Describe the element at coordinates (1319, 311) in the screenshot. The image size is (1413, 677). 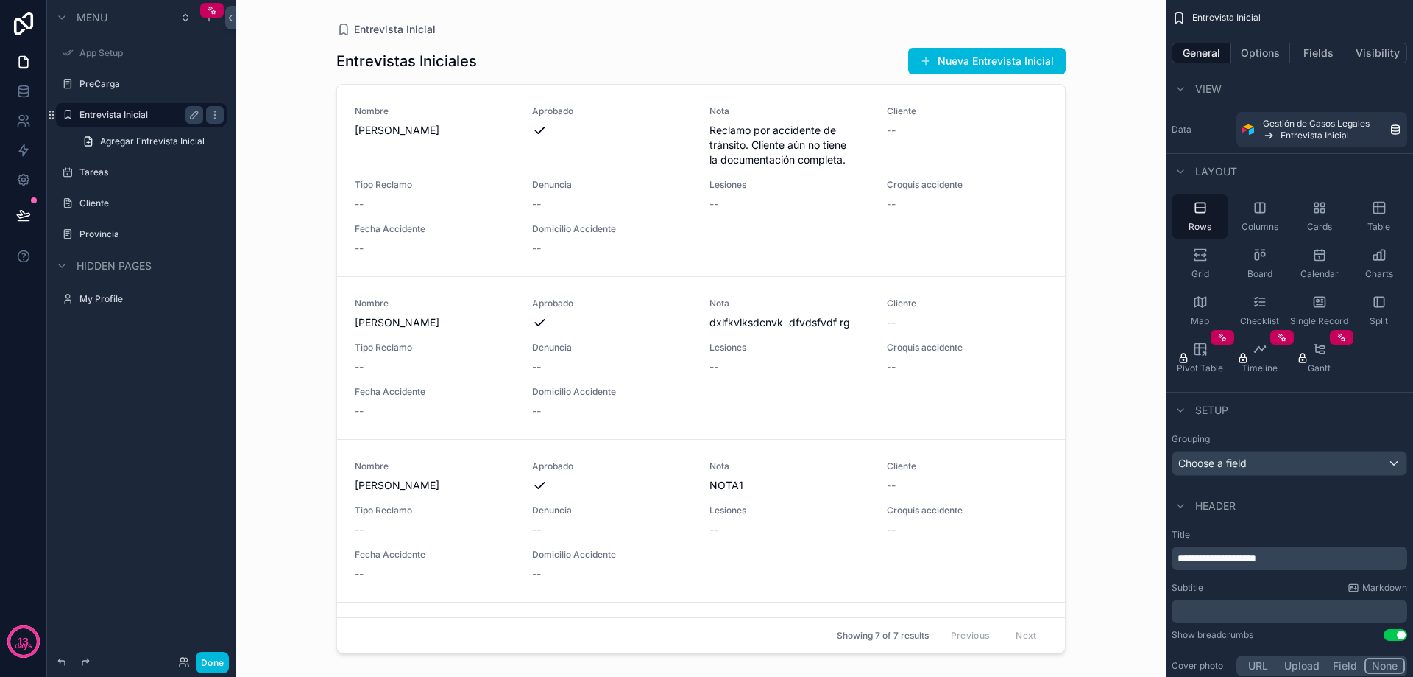
I see `button: Single Record` at that location.